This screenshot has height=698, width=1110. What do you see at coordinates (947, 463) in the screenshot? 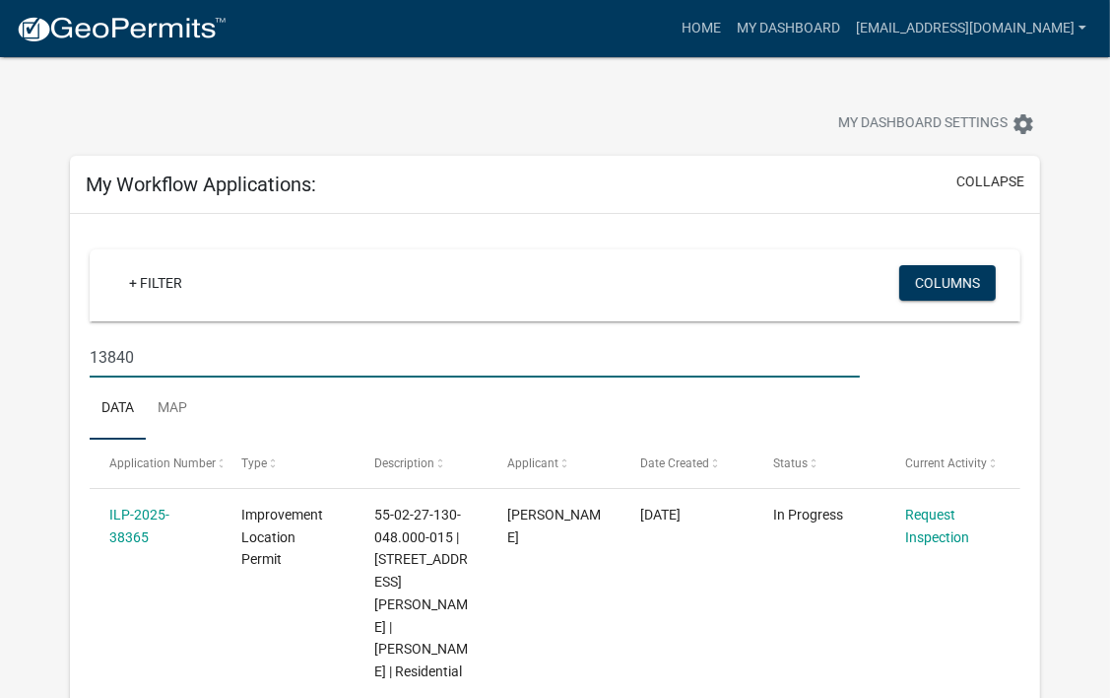
I see `span: Current Activity` at bounding box center [947, 463].